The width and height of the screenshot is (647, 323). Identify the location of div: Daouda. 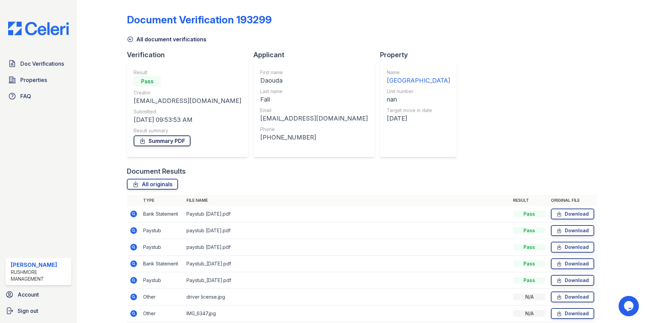
(314, 81).